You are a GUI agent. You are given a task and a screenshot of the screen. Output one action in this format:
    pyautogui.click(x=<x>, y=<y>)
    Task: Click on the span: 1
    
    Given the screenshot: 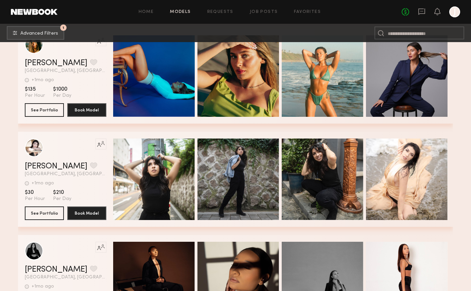 What is the action you would take?
    pyautogui.click(x=63, y=28)
    